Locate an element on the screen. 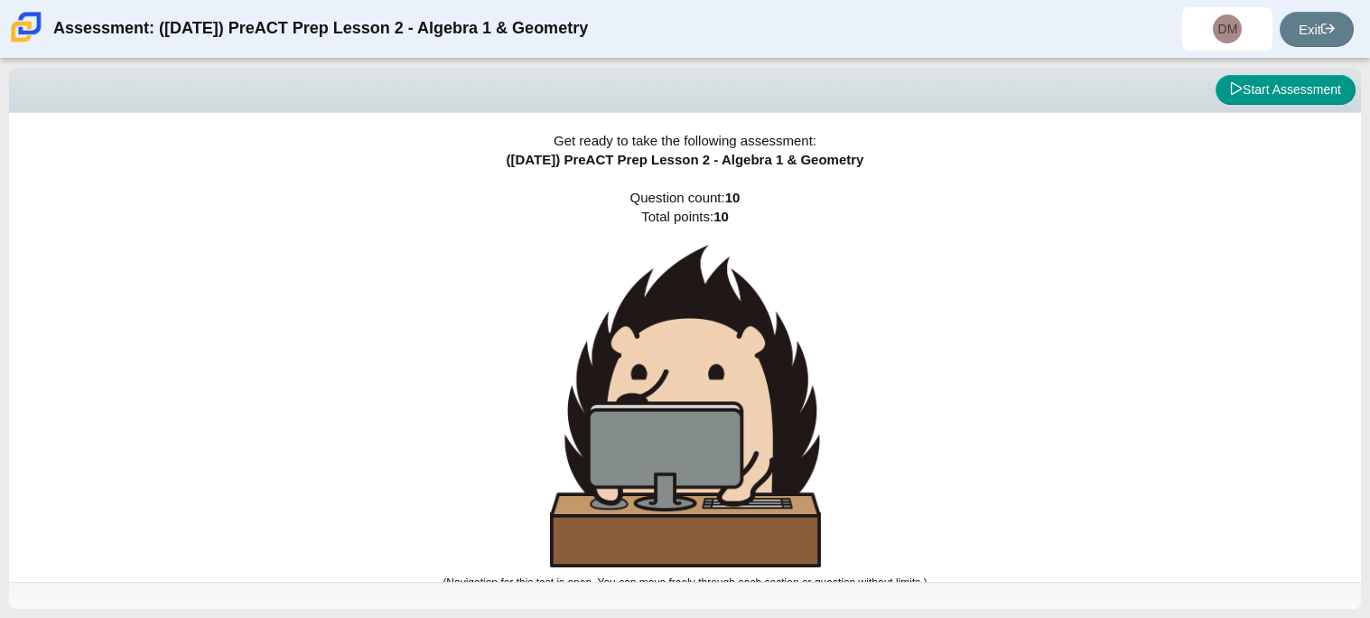 The height and width of the screenshot is (618, 1370). span: Question count: Total points: is located at coordinates (684, 389).